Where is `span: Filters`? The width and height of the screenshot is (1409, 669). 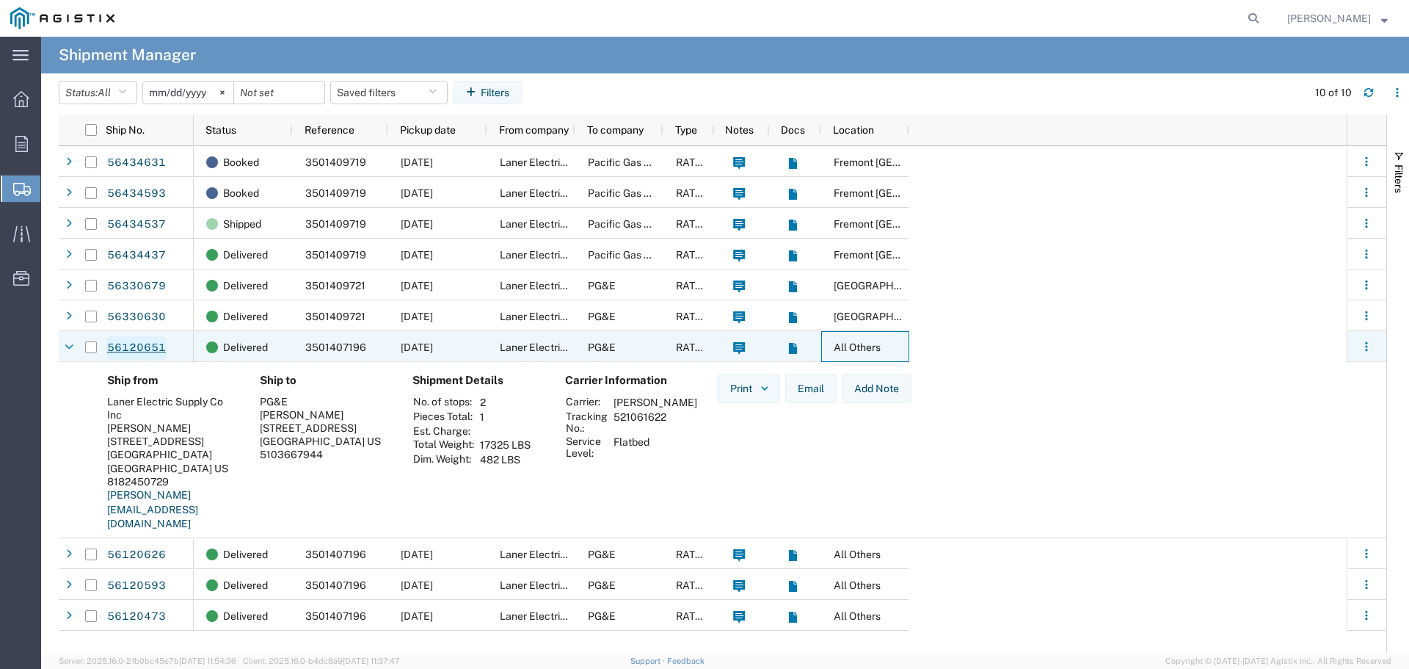
span: Filters is located at coordinates (1399, 178).